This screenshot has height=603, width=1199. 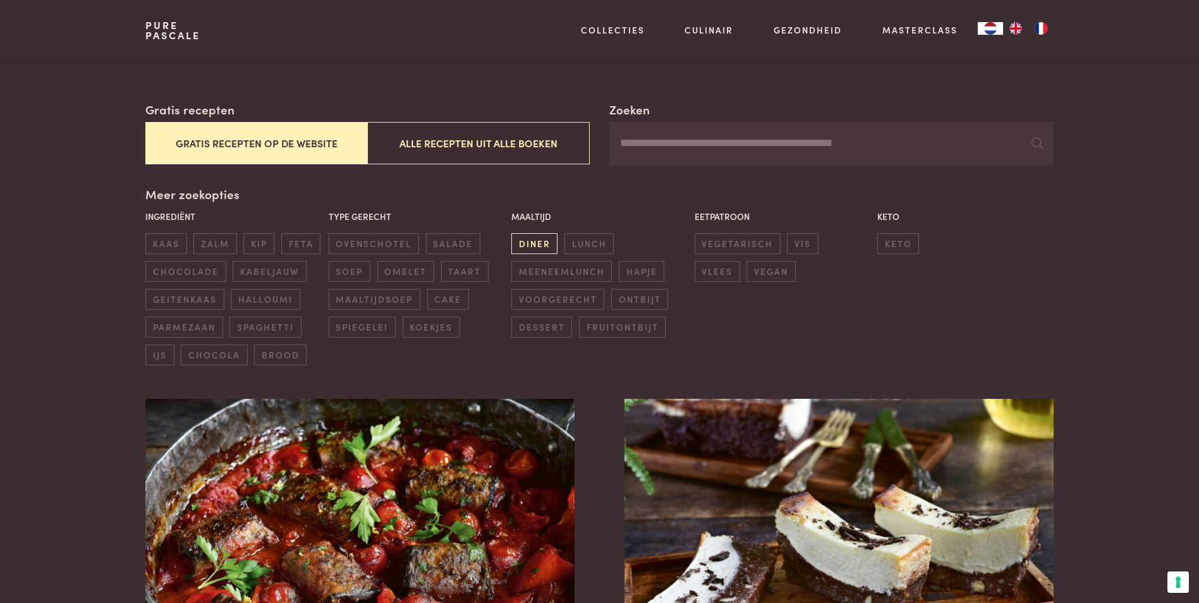 I want to click on a: FR, so click(x=1041, y=28).